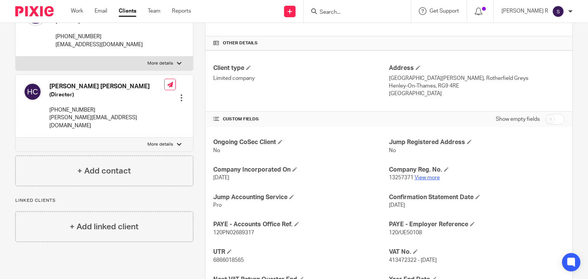  What do you see at coordinates (181, 11) in the screenshot?
I see `a: Reports` at bounding box center [181, 11].